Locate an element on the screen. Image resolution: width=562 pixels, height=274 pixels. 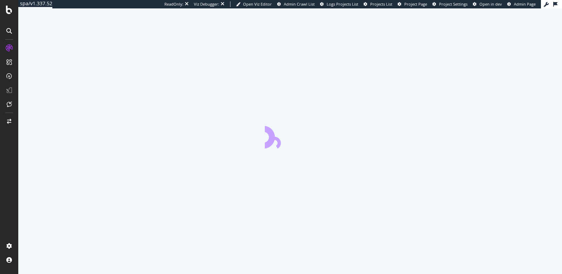
a: Project Page is located at coordinates (412, 4).